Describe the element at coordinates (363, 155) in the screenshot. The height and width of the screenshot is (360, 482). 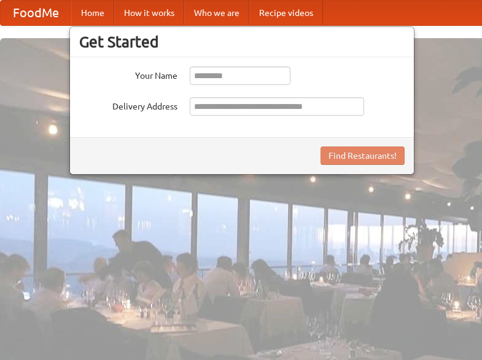
I see `button: Find Restaurants!` at that location.